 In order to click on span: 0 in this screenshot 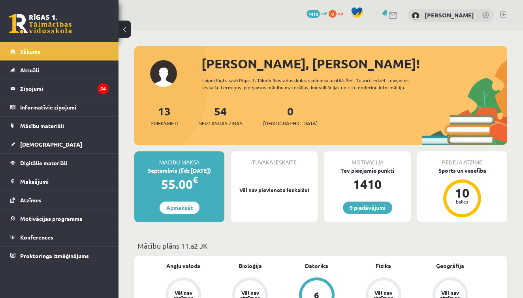, I will do `click(332, 14)`.